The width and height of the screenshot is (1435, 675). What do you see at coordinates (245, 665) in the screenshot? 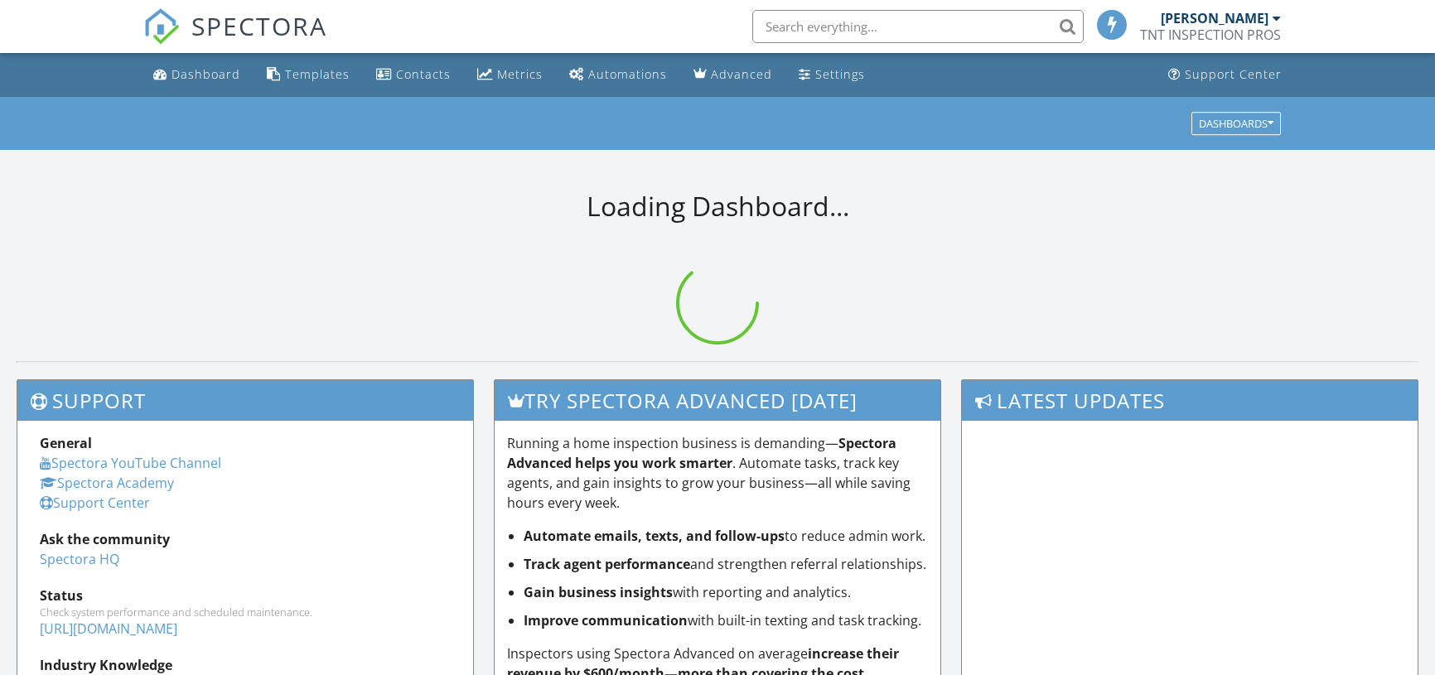
I see `div: Industry Knowledge` at bounding box center [245, 665].